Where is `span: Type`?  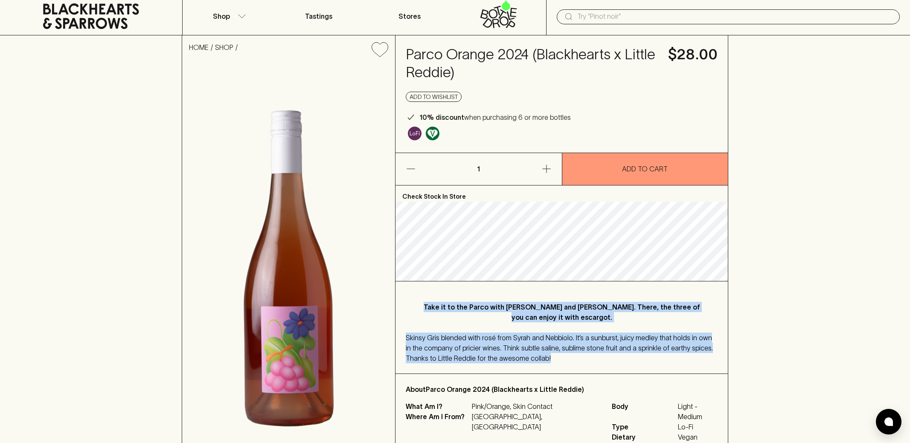 span: Type is located at coordinates (644, 427).